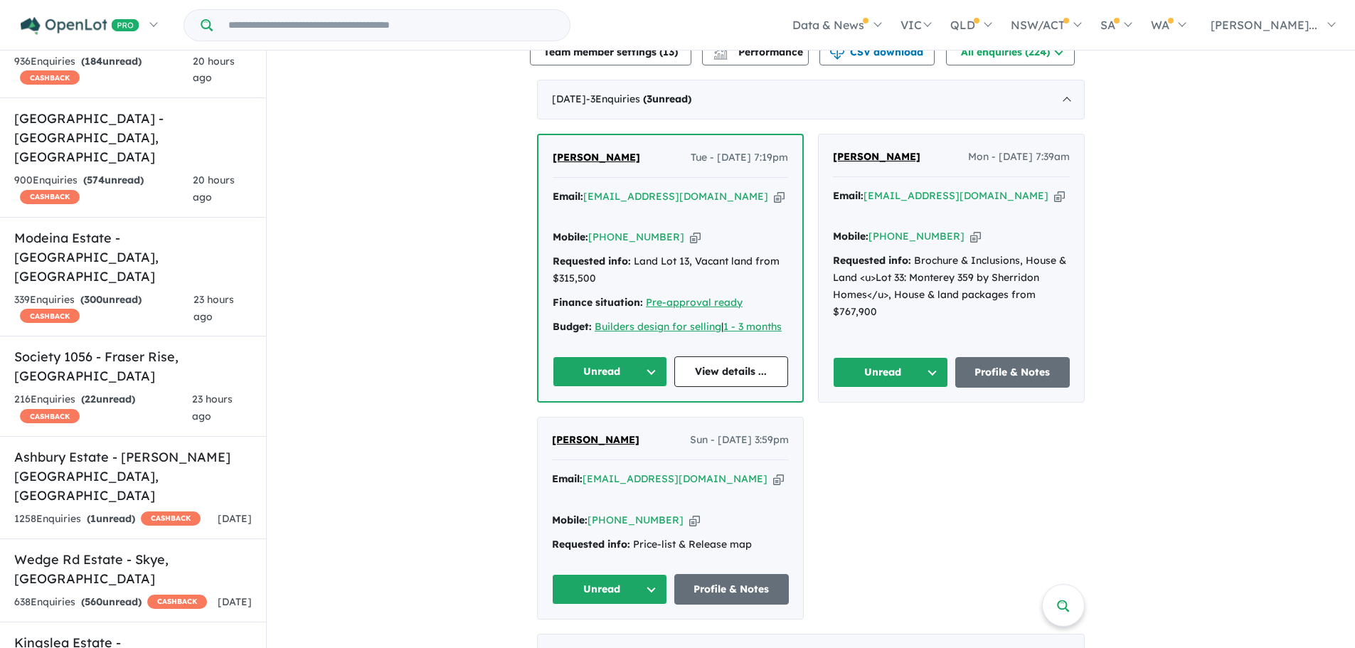 Image resolution: width=1355 pixels, height=648 pixels. What do you see at coordinates (95, 180) in the screenshot?
I see `span: 574` at bounding box center [95, 180].